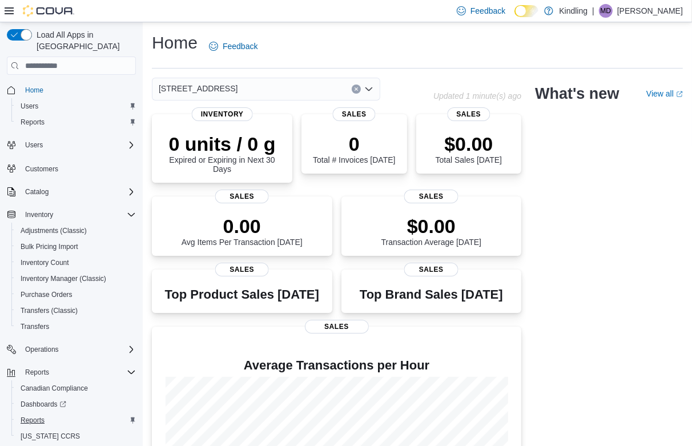  I want to click on a: Feedback, so click(233, 46).